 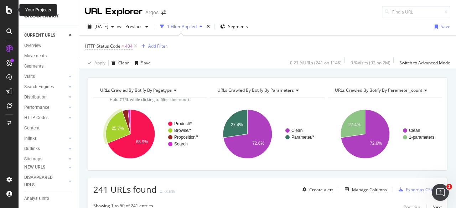 What do you see at coordinates (267, 90) in the screenshot?
I see `h4: URLs Crawled By Botify By parameters` at bounding box center [267, 90].